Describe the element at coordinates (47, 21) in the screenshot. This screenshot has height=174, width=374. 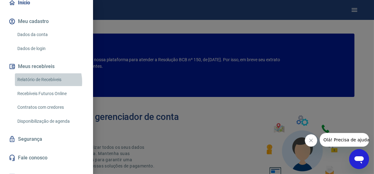
I see `button: Meu cadastro` at that location.